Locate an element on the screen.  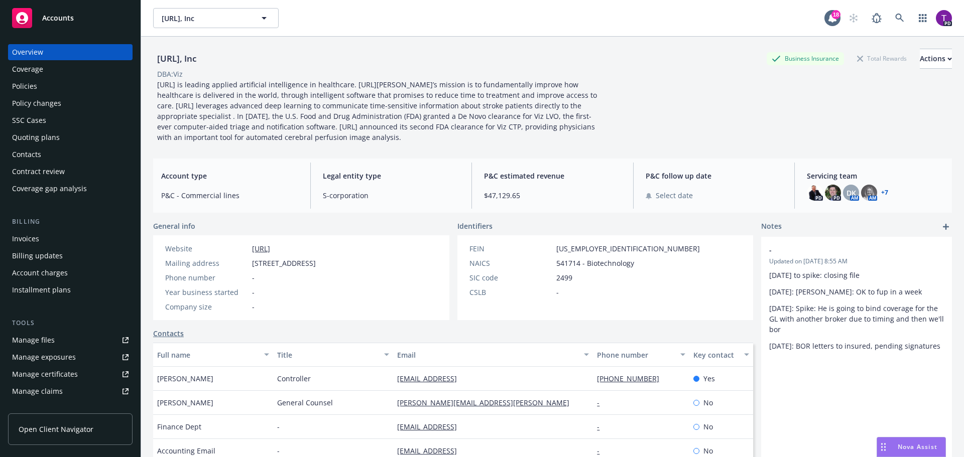
a: Policies is located at coordinates (70, 86).